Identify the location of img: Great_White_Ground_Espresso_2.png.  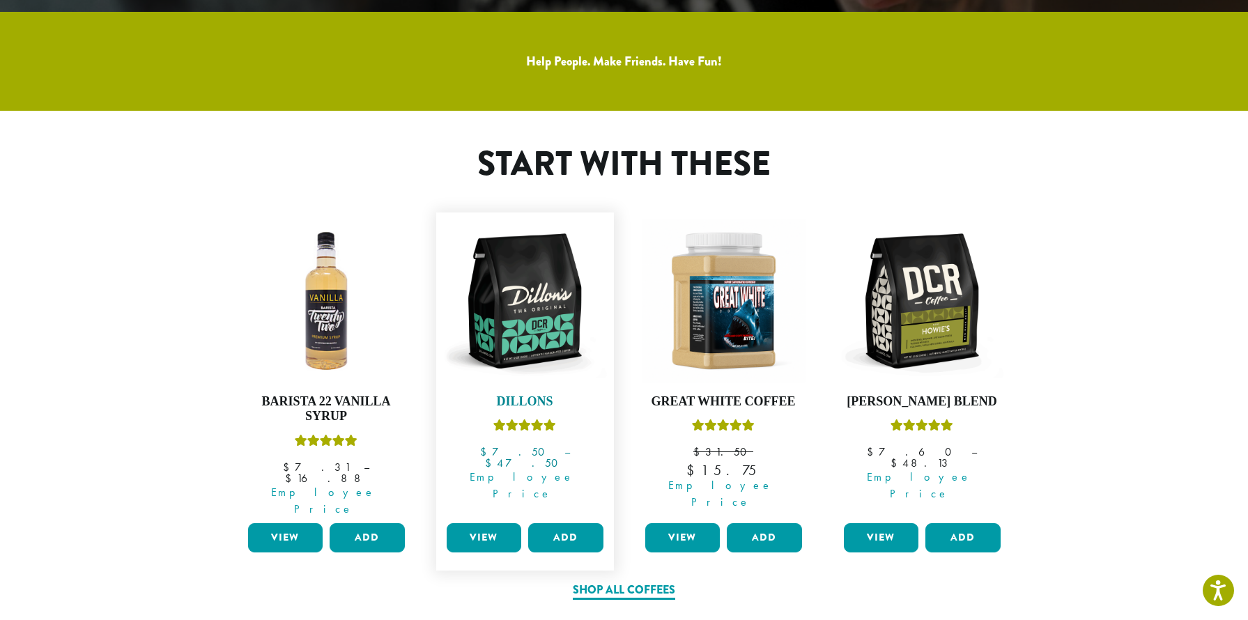
(723, 301).